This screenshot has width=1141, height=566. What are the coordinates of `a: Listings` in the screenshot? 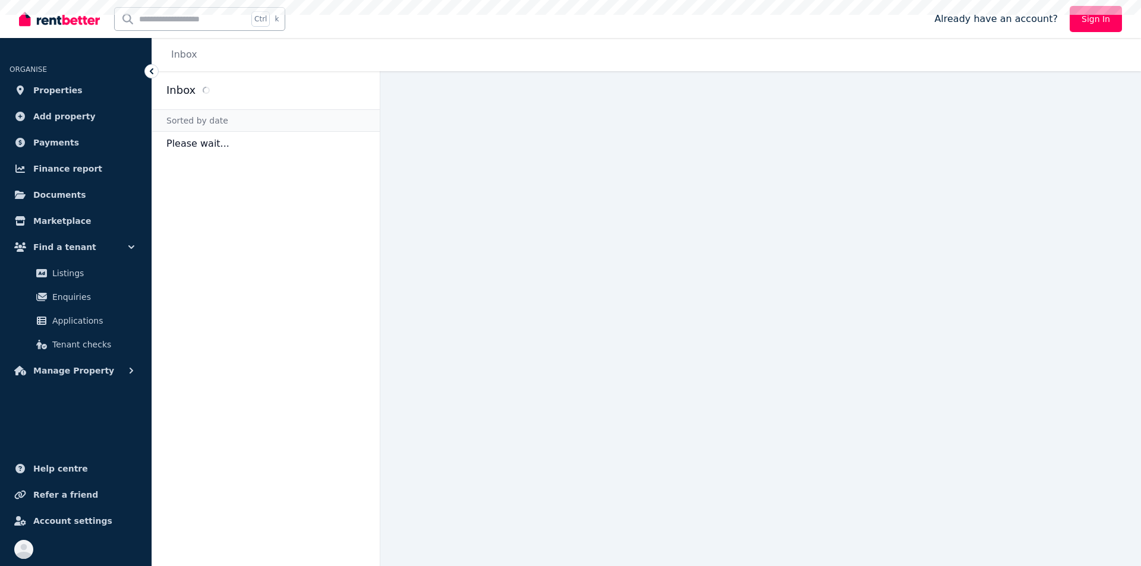 It's located at (75, 273).